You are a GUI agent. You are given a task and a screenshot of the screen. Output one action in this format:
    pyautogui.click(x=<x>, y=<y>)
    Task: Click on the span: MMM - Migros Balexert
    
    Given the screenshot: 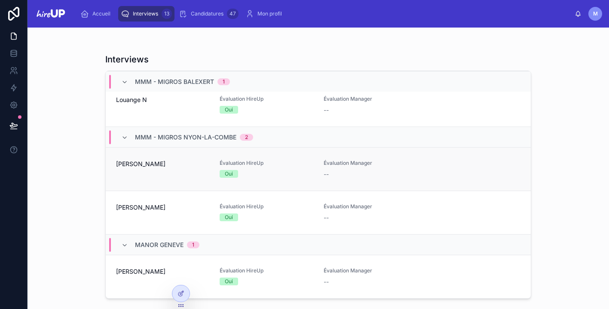 What is the action you would take?
    pyautogui.click(x=175, y=82)
    